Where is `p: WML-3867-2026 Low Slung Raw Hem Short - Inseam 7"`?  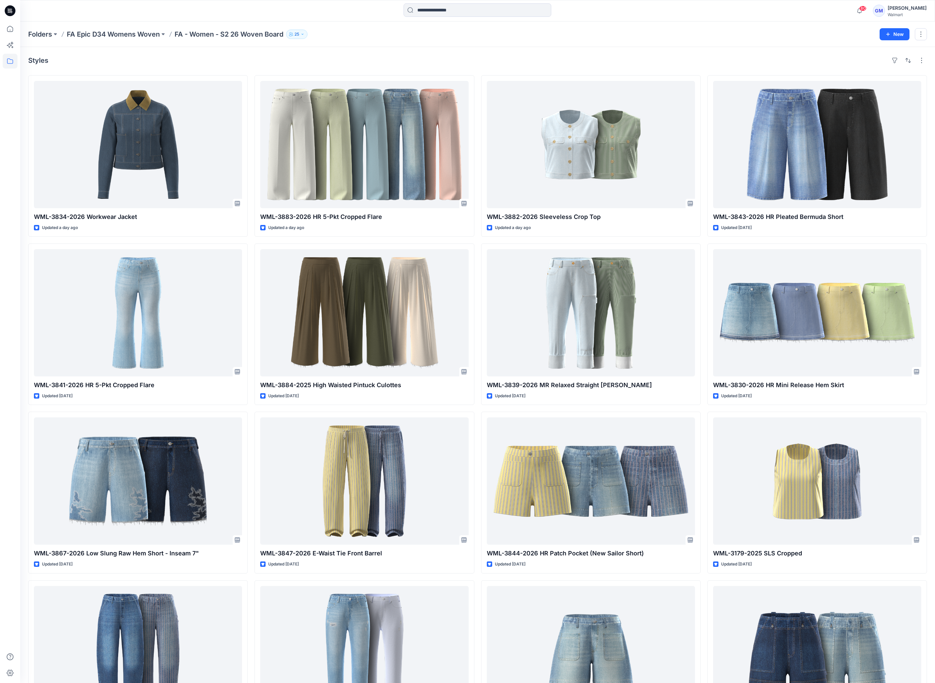 p: WML-3867-2026 Low Slung Raw Hem Short - Inseam 7" is located at coordinates (138, 553).